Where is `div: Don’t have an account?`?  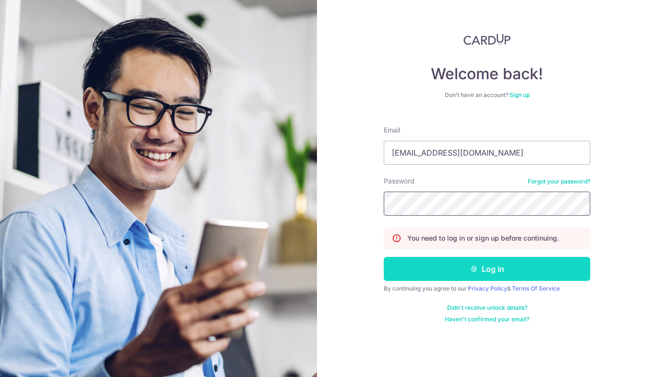 div: Don’t have an account? is located at coordinates (487, 95).